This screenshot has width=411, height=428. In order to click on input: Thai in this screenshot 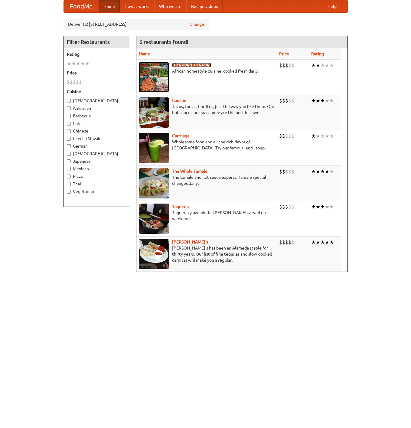, I will do `click(69, 184)`.